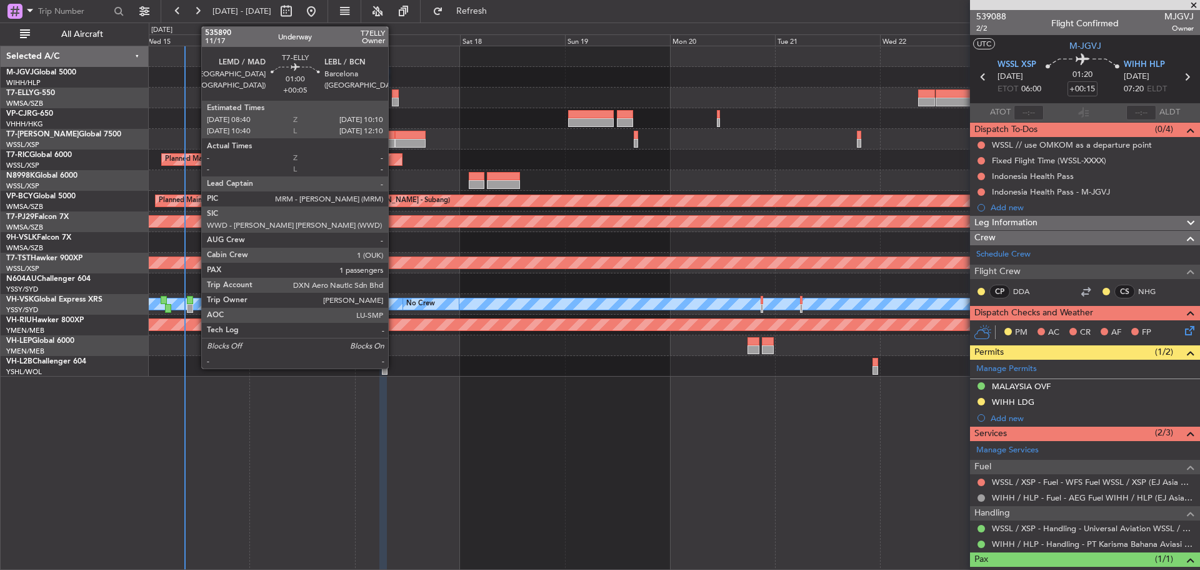 This screenshot has width=1200, height=570. Describe the element at coordinates (21, 176) in the screenshot. I see `span: N8998K` at that location.